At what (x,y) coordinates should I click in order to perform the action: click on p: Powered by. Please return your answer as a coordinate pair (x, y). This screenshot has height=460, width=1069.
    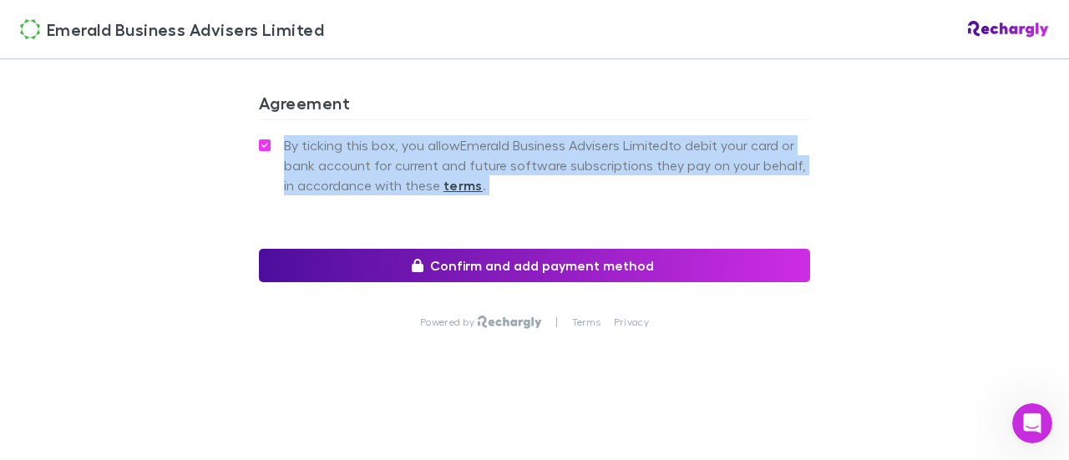
    Looking at the image, I should click on (448, 322).